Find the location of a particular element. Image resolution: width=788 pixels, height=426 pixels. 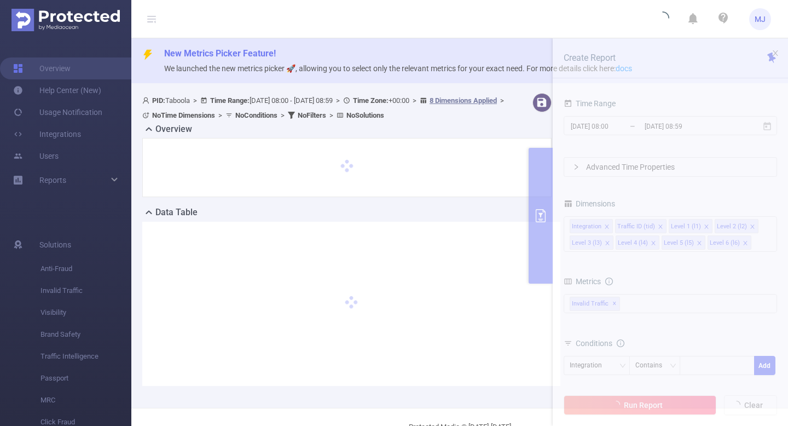

i: icon: thunderbolt is located at coordinates (148, 55).